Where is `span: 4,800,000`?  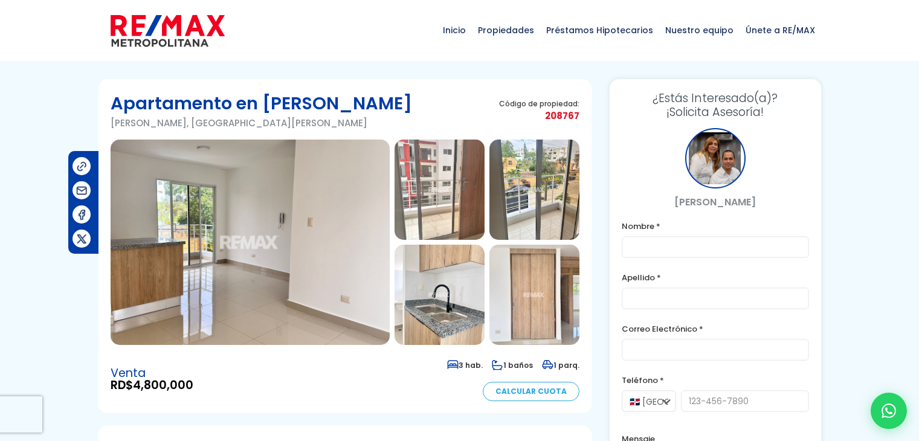 span: 4,800,000 is located at coordinates (163, 385).